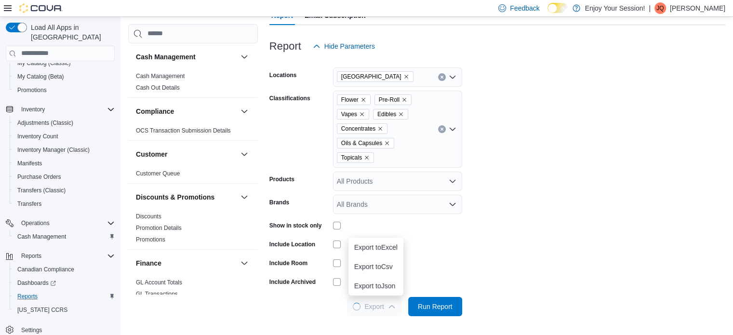  Describe the element at coordinates (193, 133) in the screenshot. I see `div: Compliance` at that location.